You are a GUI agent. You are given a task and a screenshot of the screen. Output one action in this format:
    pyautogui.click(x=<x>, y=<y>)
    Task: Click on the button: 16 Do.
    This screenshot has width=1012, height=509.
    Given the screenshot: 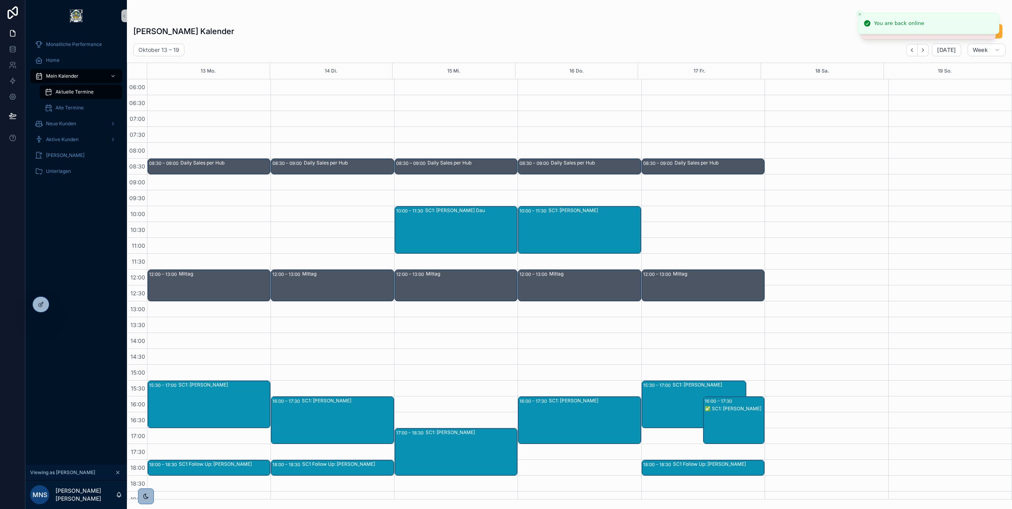 What is the action you would take?
    pyautogui.click(x=577, y=71)
    